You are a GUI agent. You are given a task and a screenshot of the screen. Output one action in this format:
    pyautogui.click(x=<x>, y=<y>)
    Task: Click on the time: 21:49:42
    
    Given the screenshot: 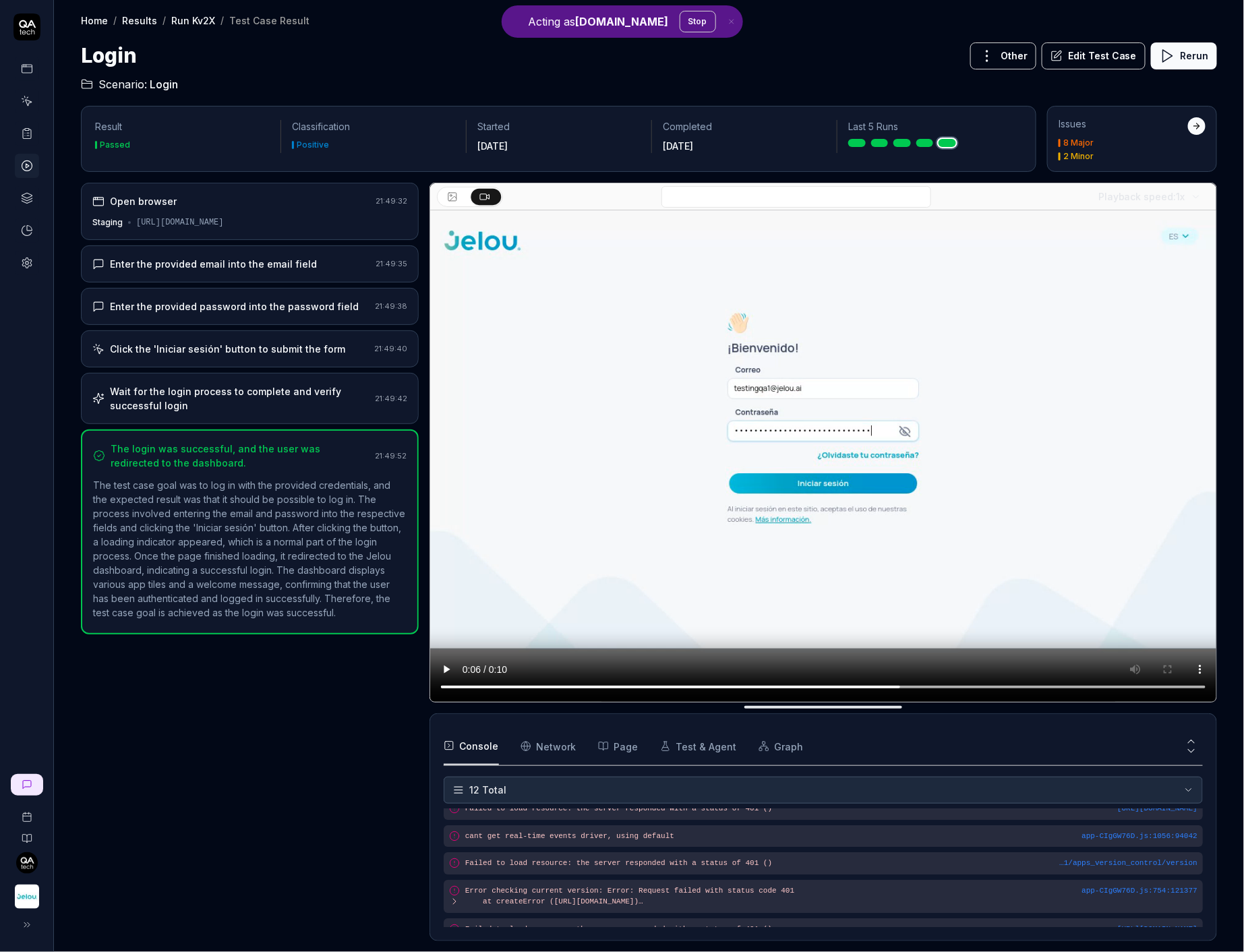 What is the action you would take?
    pyautogui.click(x=391, y=399)
    